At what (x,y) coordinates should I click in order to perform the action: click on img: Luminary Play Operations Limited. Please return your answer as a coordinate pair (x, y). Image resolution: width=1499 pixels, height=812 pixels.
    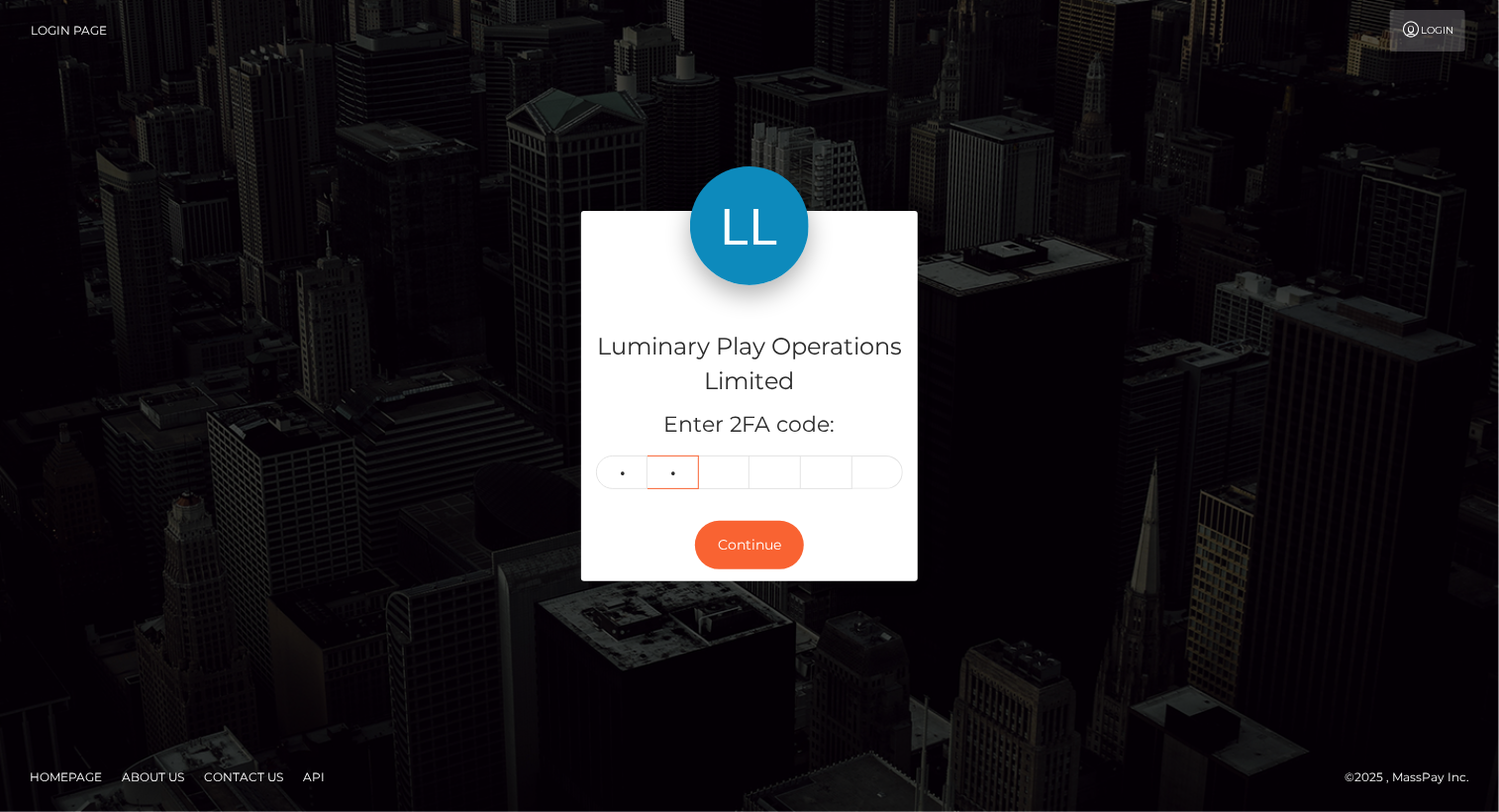
    Looking at the image, I should click on (750, 225).